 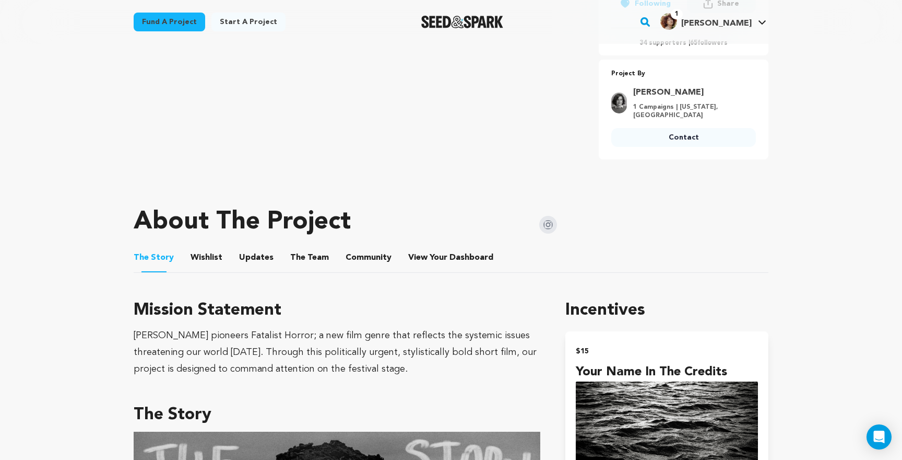 What do you see at coordinates (242, 222) in the screenshot?
I see `h1: About The Project` at bounding box center [242, 222].